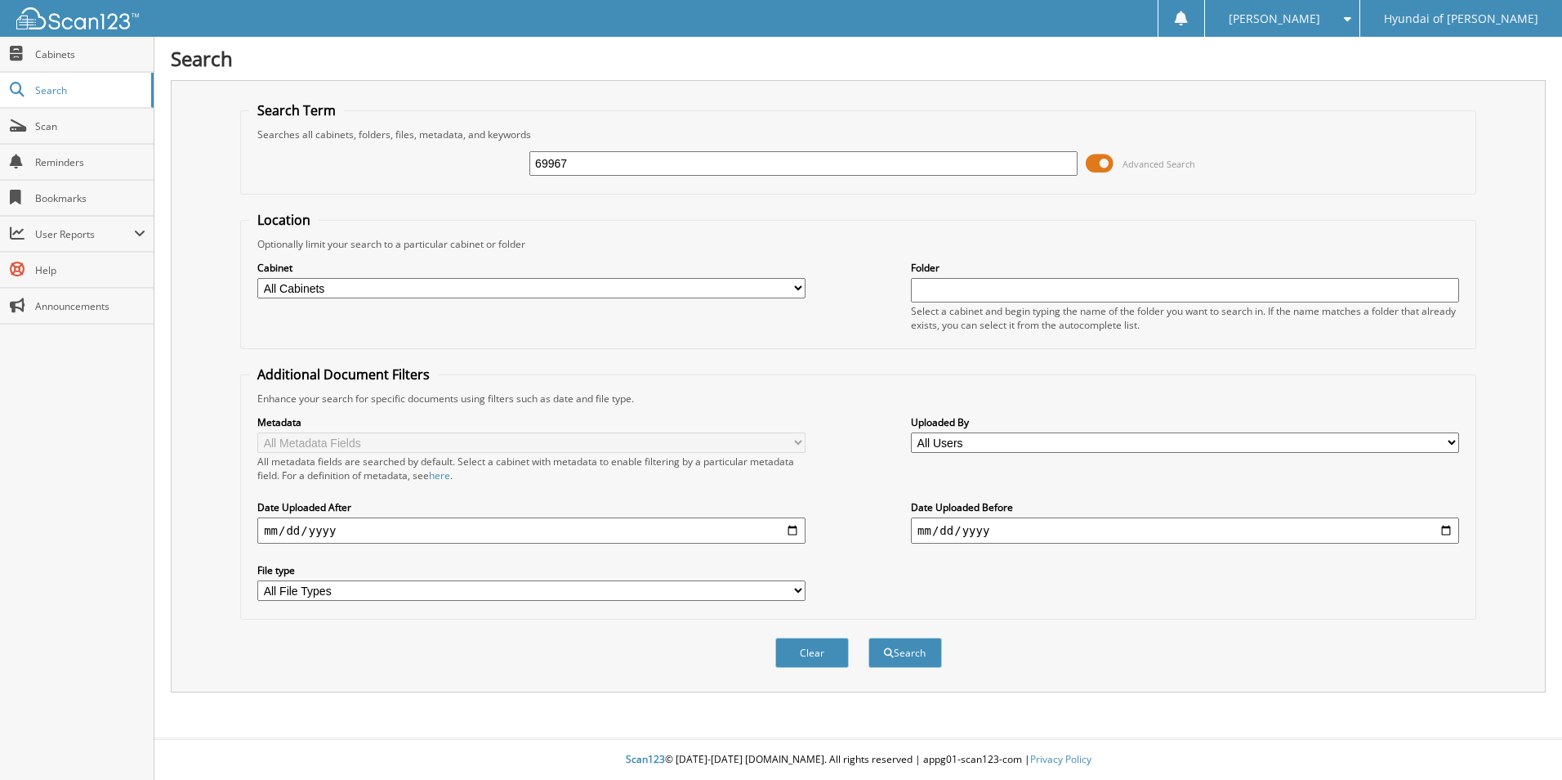 The width and height of the screenshot is (1562, 780). Describe the element at coordinates (531, 468) in the screenshot. I see `div: All metadata fields are searched by default. Select a cabinet with metadata to enable filtering b...` at that location.